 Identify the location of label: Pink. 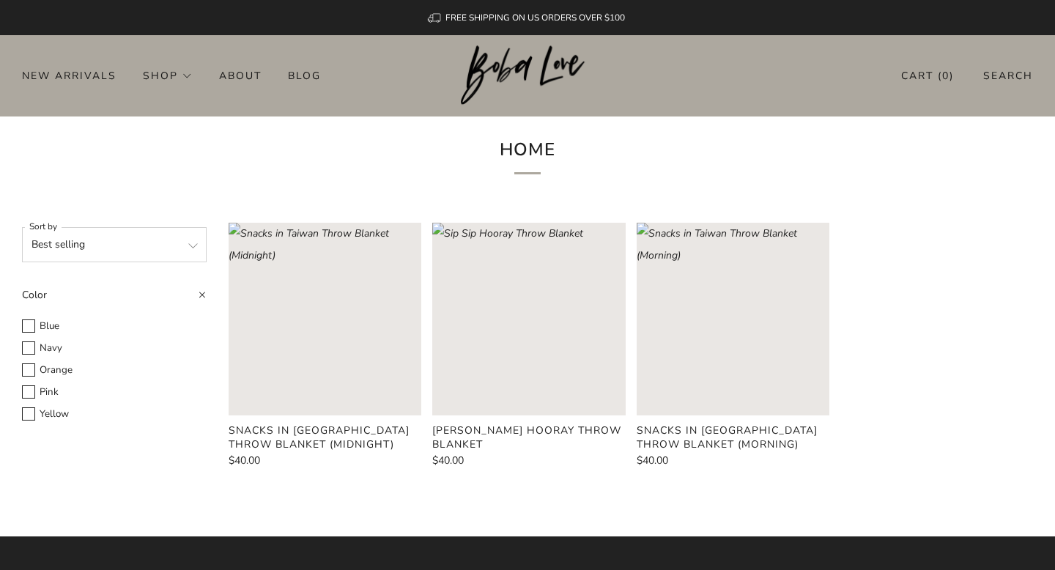
(114, 392).